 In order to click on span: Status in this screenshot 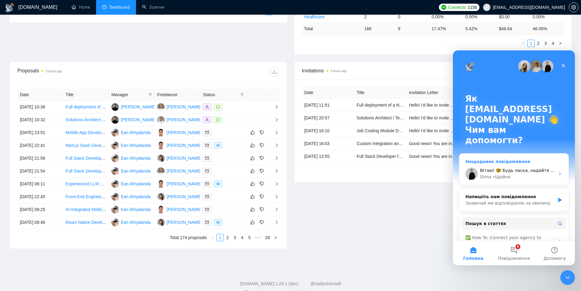, I will do `click(220, 95)`.